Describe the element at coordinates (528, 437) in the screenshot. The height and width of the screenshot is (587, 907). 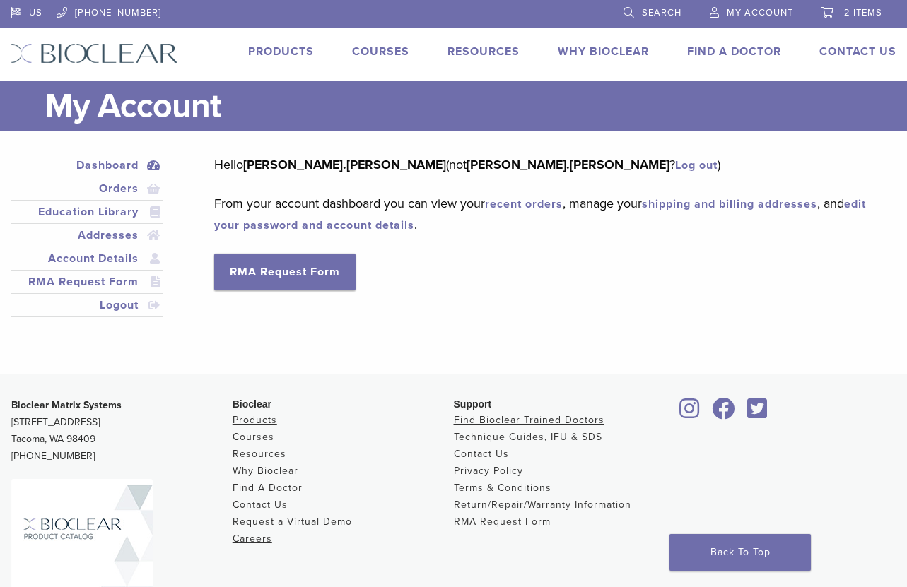
I see `a: Technique Guides, IFU & SDS` at that location.